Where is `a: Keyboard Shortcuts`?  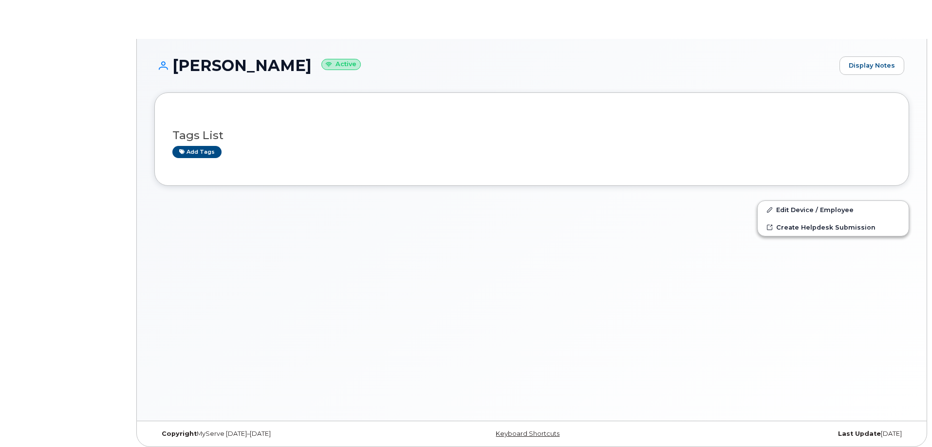 a: Keyboard Shortcuts is located at coordinates (527, 434).